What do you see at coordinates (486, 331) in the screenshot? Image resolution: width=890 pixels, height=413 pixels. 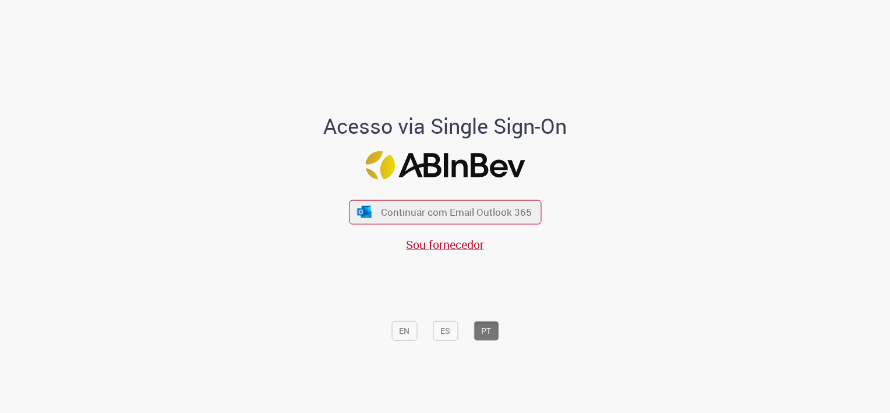 I see `button: PT` at bounding box center [486, 331].